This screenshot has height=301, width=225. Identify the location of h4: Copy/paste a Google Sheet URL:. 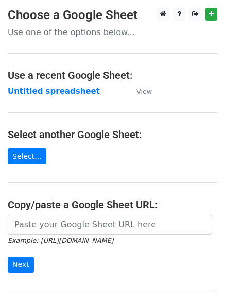
(112, 204).